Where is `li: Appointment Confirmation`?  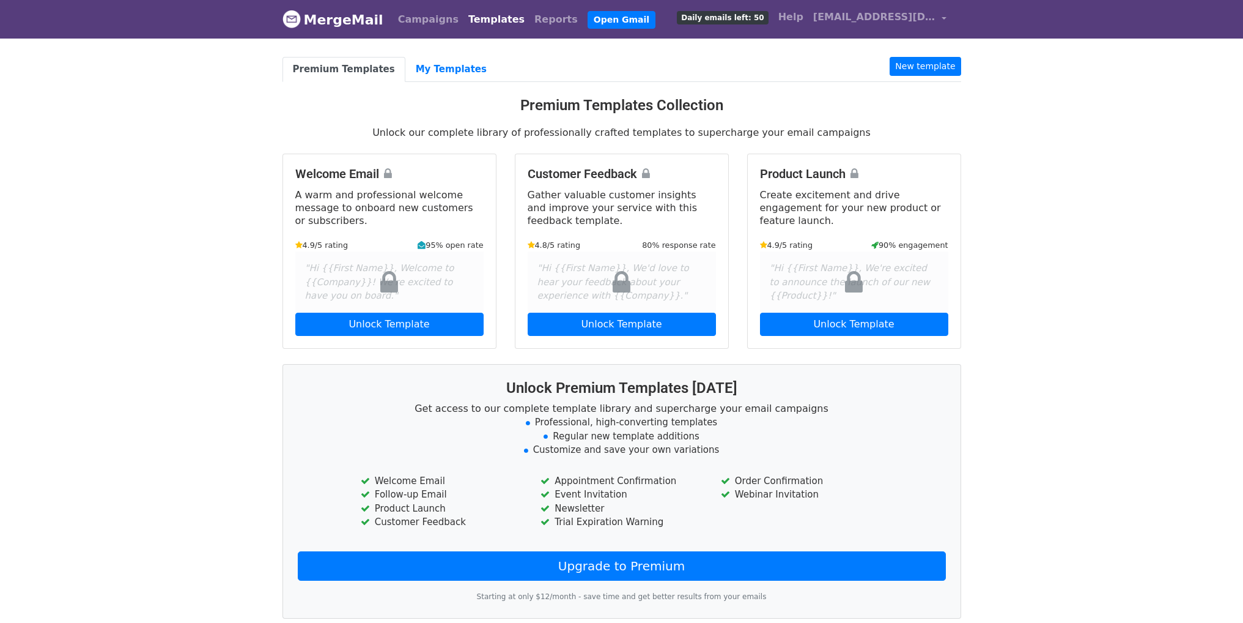
li: Appointment Confirmation is located at coordinates (621, 481).